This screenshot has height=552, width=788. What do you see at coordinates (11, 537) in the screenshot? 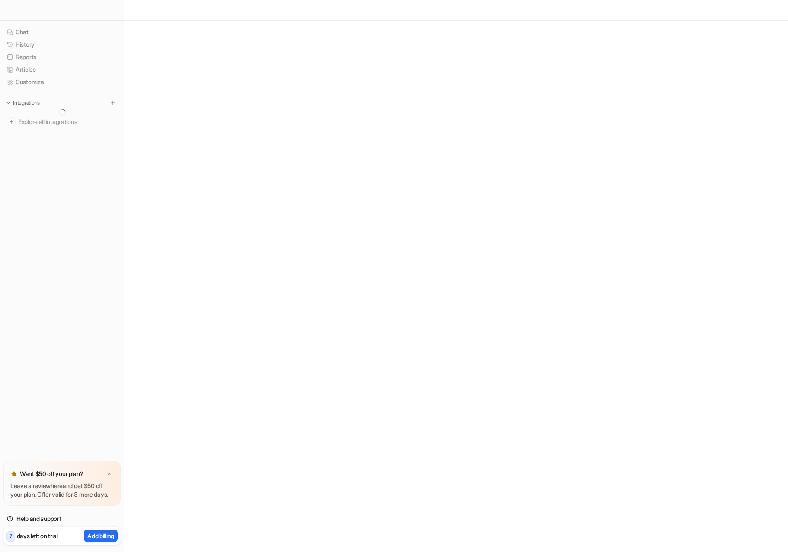
I see `p: 7` at bounding box center [11, 537].